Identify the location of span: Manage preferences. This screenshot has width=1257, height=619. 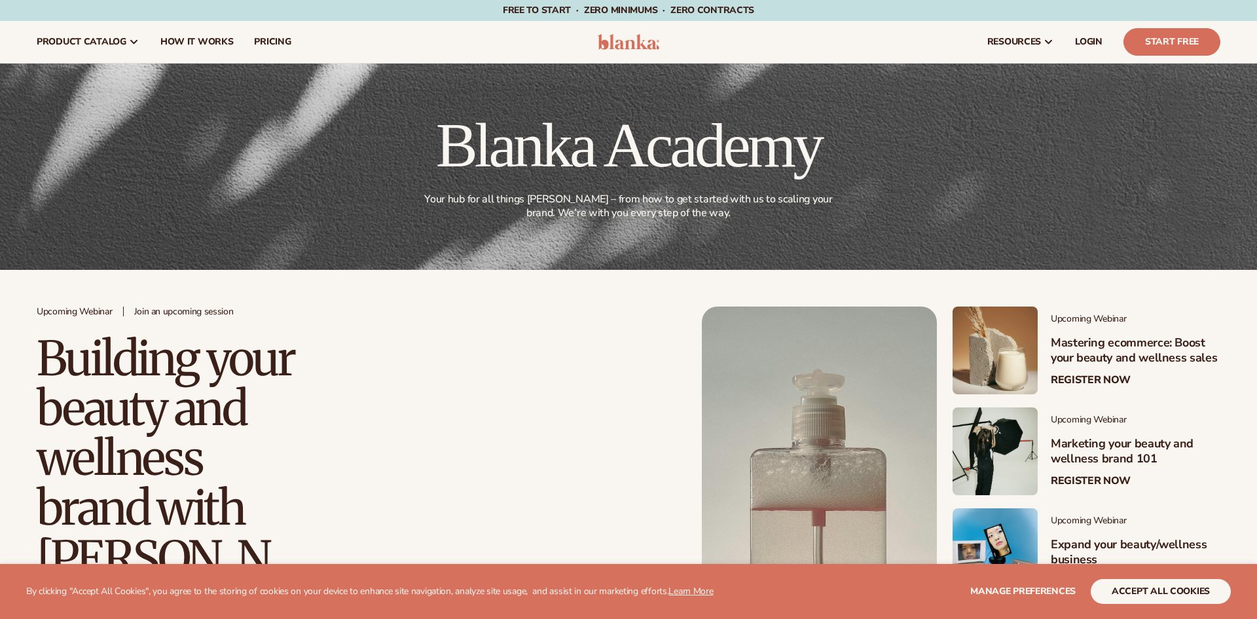
(1022, 590).